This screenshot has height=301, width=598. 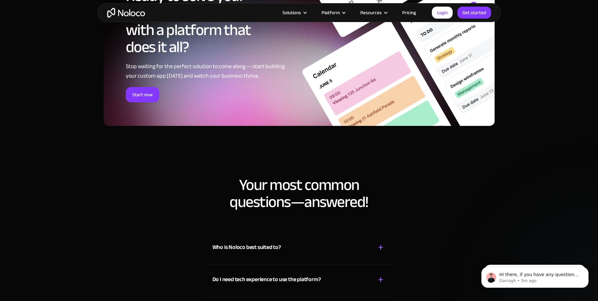 I want to click on a: Start now, so click(x=143, y=95).